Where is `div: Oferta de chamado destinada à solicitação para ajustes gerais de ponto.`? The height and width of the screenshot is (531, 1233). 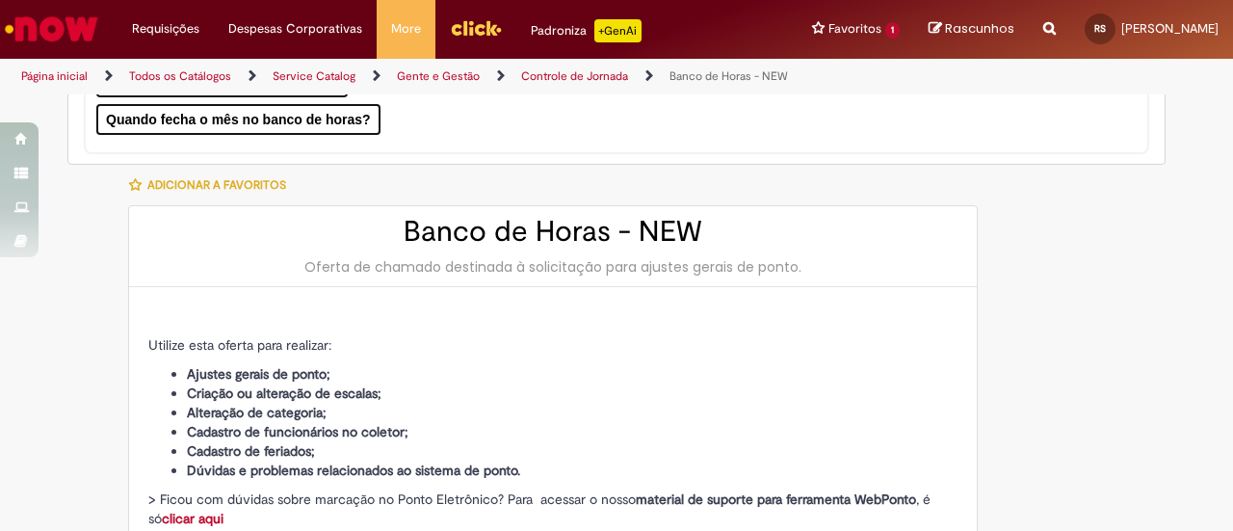
div: Oferta de chamado destinada à solicitação para ajustes gerais de ponto. is located at coordinates (553, 267).